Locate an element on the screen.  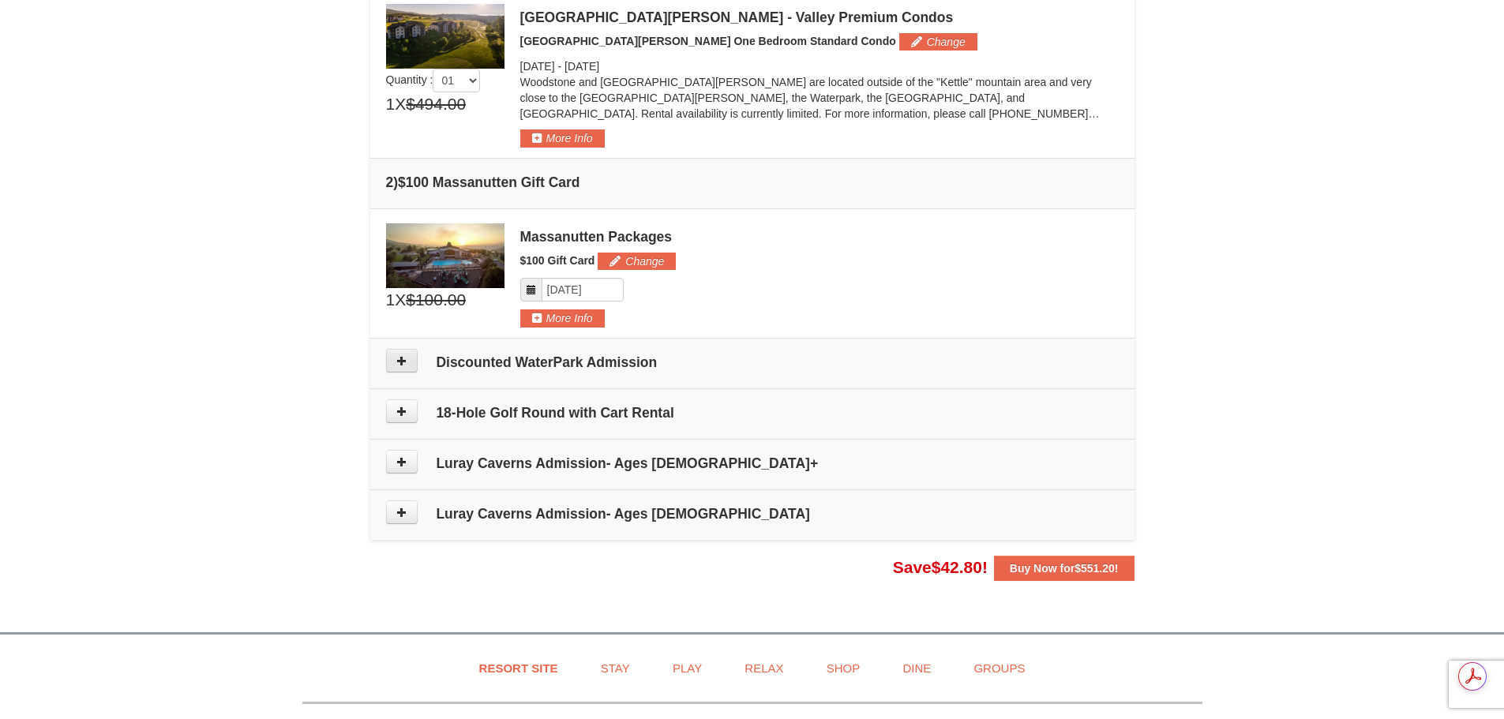
div: Massanutten Packages is located at coordinates (820, 237).